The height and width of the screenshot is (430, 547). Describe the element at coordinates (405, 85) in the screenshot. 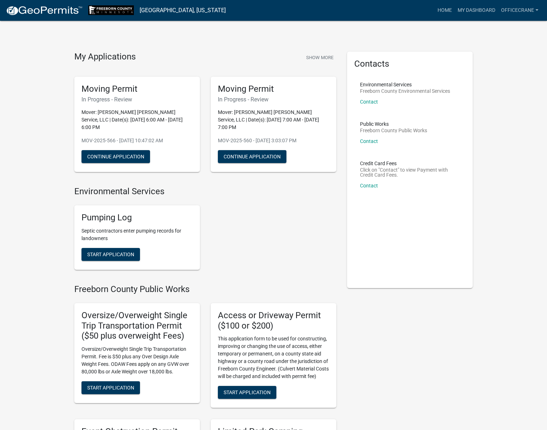

I see `p: Environmental Services` at that location.